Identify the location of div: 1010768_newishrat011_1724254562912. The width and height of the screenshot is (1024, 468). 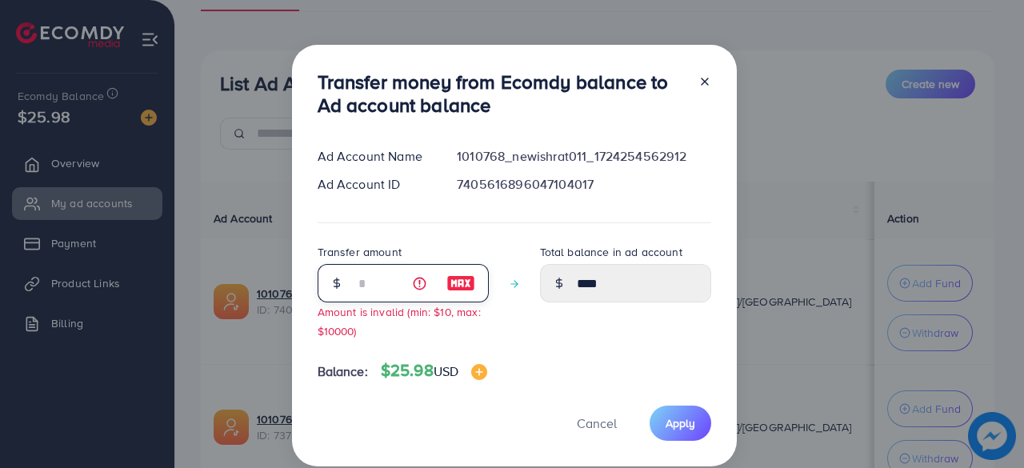
(583, 156).